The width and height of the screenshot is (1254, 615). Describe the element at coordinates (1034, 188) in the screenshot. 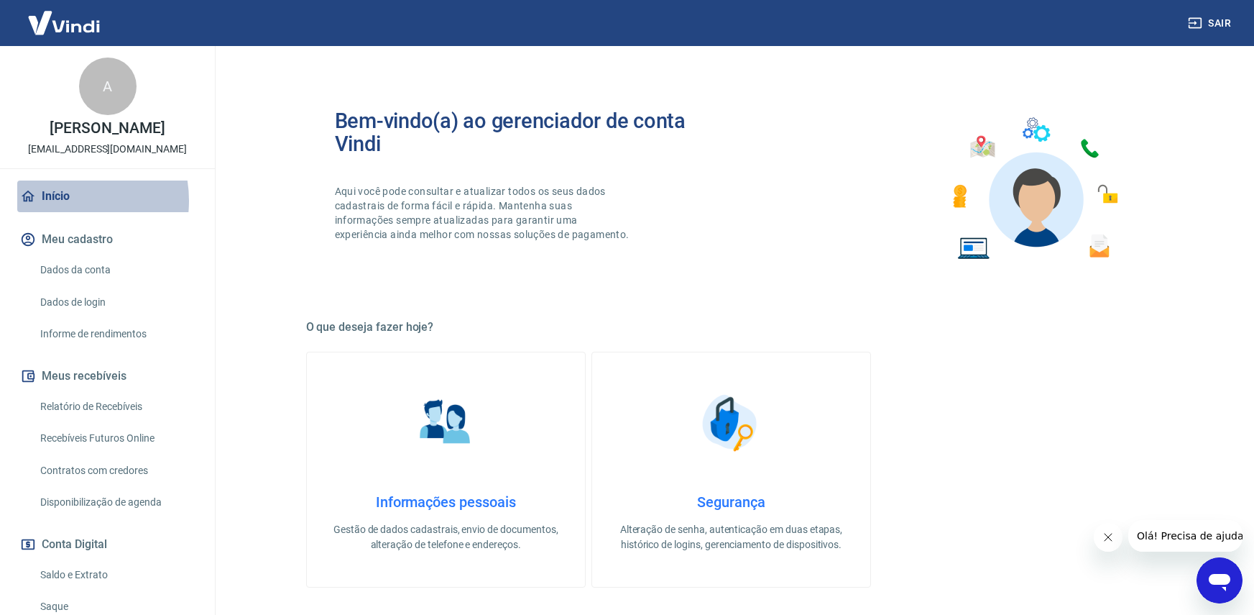

I see `img: Imagem de um avatar masculino com diversos icones exemplificando as funcionalidades do gerenciado...` at that location.